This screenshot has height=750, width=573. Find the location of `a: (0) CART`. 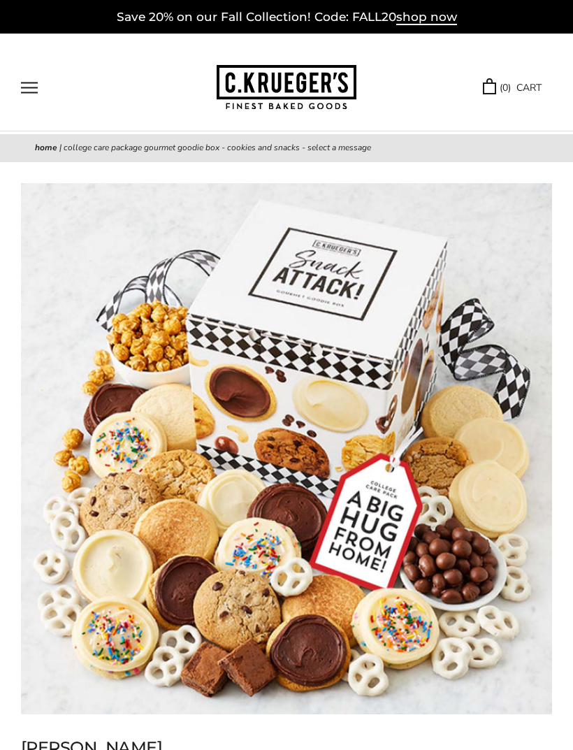

a: (0) CART is located at coordinates (512, 87).